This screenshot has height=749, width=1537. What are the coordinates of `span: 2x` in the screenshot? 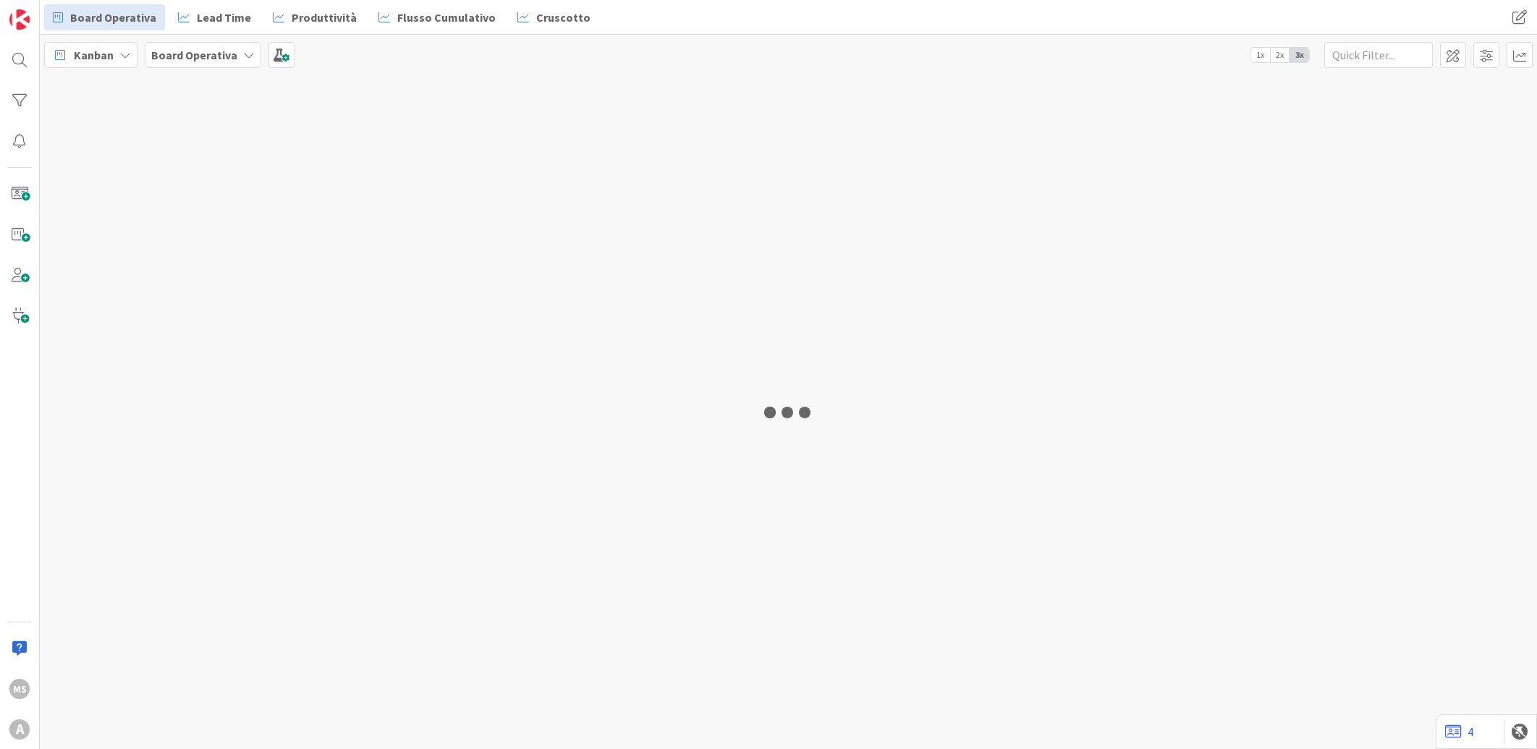 It's located at (1279, 55).